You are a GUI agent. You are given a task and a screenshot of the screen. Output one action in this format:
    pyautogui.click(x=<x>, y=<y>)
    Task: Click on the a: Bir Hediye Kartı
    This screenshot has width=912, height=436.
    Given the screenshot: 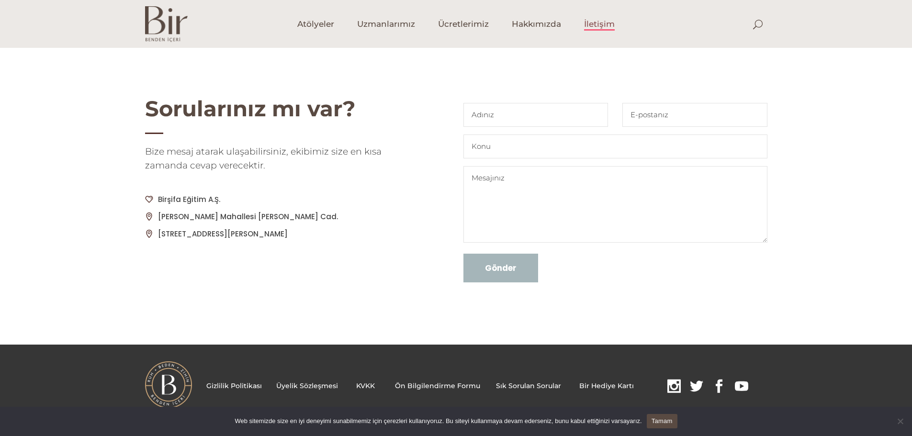 What is the action you would take?
    pyautogui.click(x=607, y=386)
    